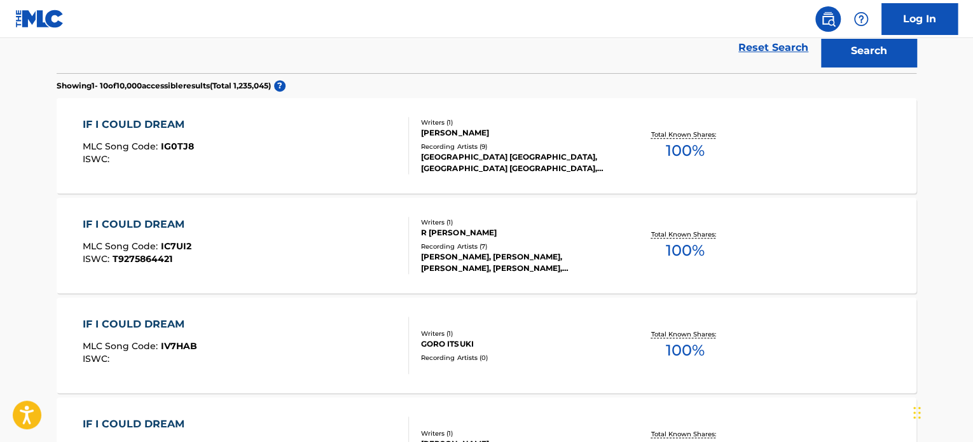 This screenshot has height=442, width=973. What do you see at coordinates (517, 146) in the screenshot?
I see `div: Recording Artists ( 9 )` at bounding box center [517, 146].